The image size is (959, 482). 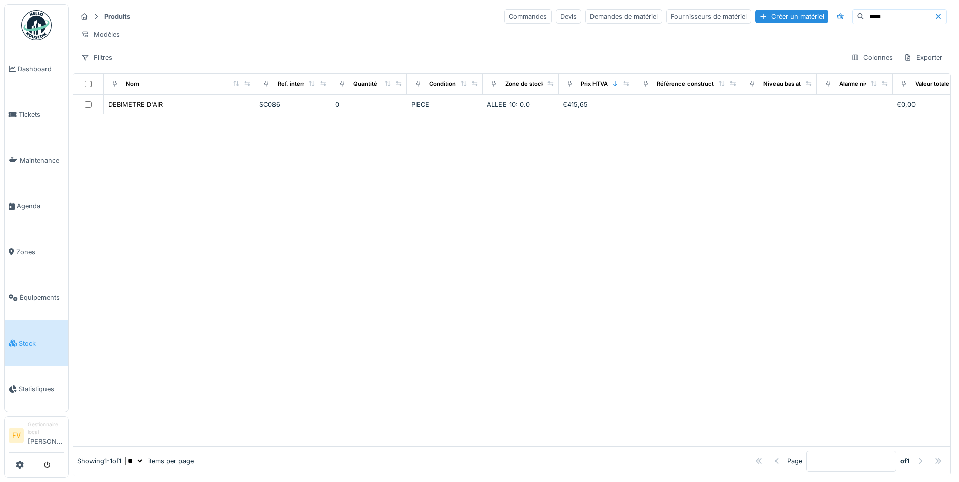 What do you see at coordinates (41, 69) in the screenshot?
I see `span: Dashboard` at bounding box center [41, 69].